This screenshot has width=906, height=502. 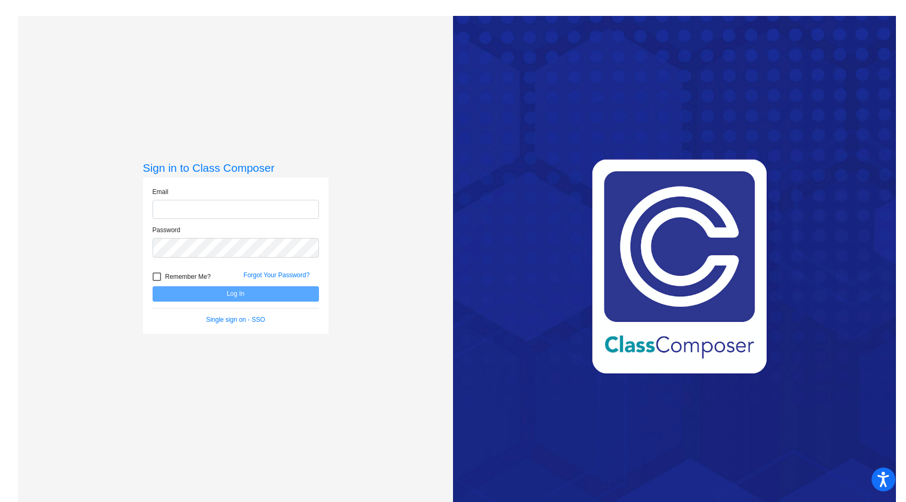 I want to click on h3: Sign in to Class Composer, so click(x=236, y=168).